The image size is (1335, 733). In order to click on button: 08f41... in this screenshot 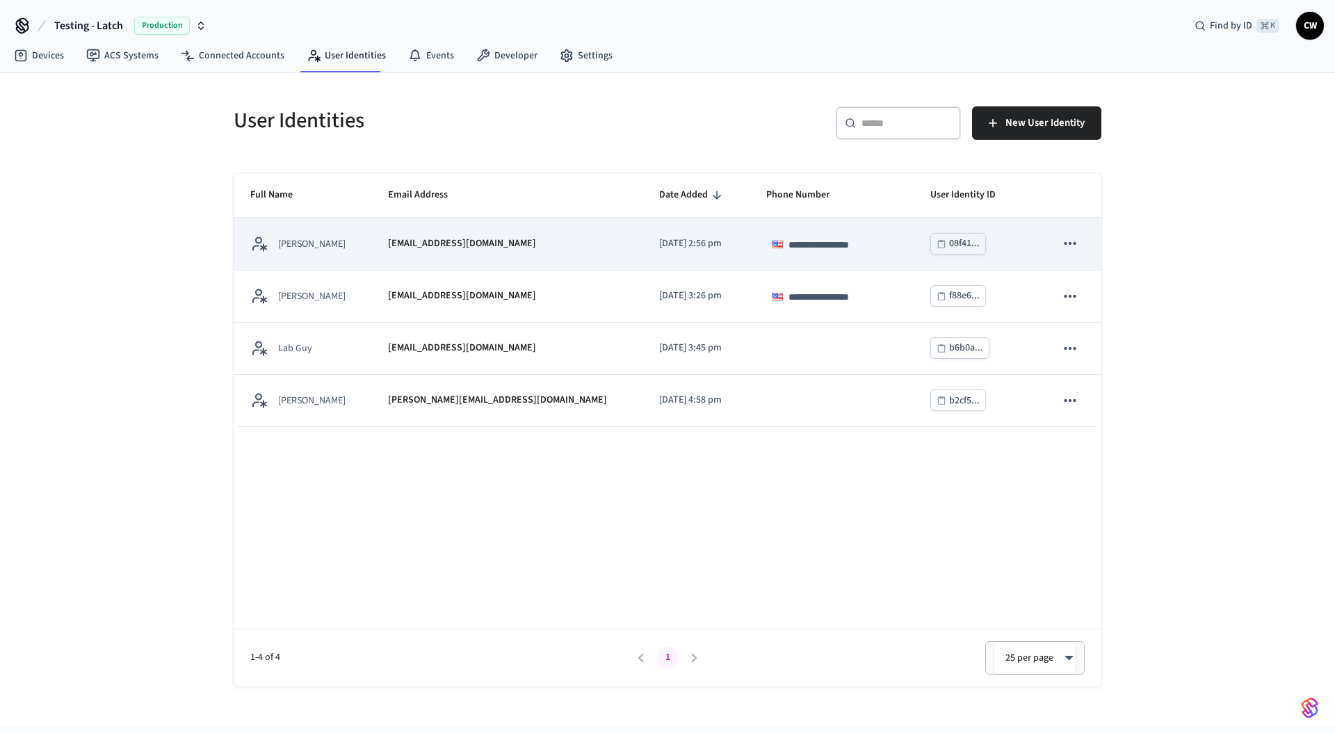, I will do `click(958, 243)`.